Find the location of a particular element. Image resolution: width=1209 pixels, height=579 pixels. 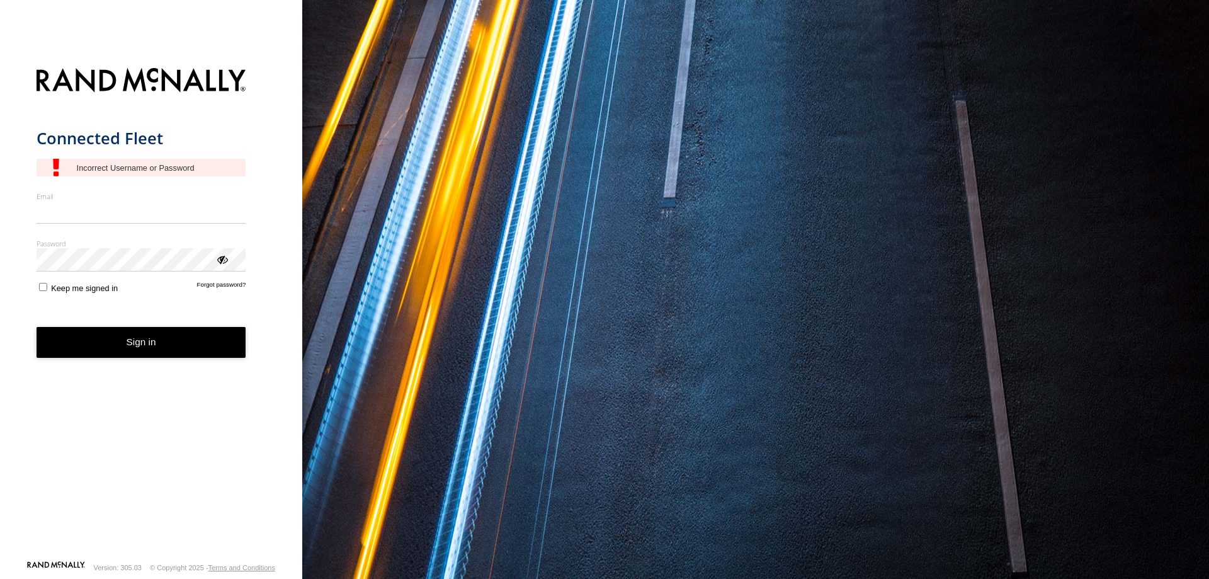

label: Email is located at coordinates (141, 196).